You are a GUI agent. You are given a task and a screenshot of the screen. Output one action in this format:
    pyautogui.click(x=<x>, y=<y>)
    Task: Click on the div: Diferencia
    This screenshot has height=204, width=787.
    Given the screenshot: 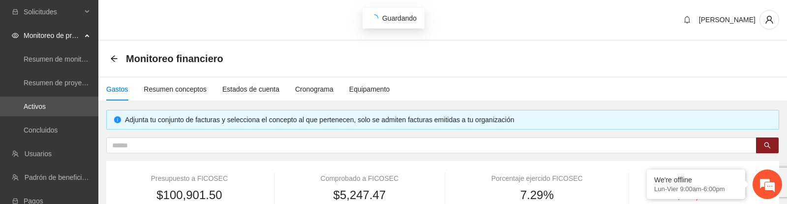 What is the action you would take?
    pyautogui.click(x=704, y=178)
    